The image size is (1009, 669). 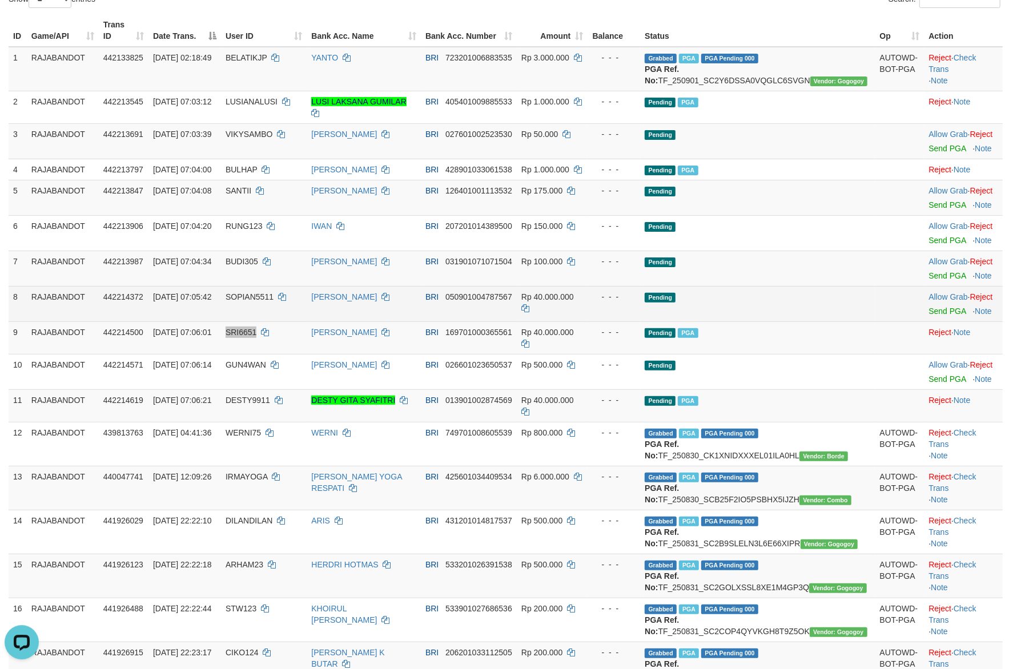 What do you see at coordinates (478, 135) in the screenshot?
I see `span: Copy 027601002523530 to clipboard` at bounding box center [478, 135].